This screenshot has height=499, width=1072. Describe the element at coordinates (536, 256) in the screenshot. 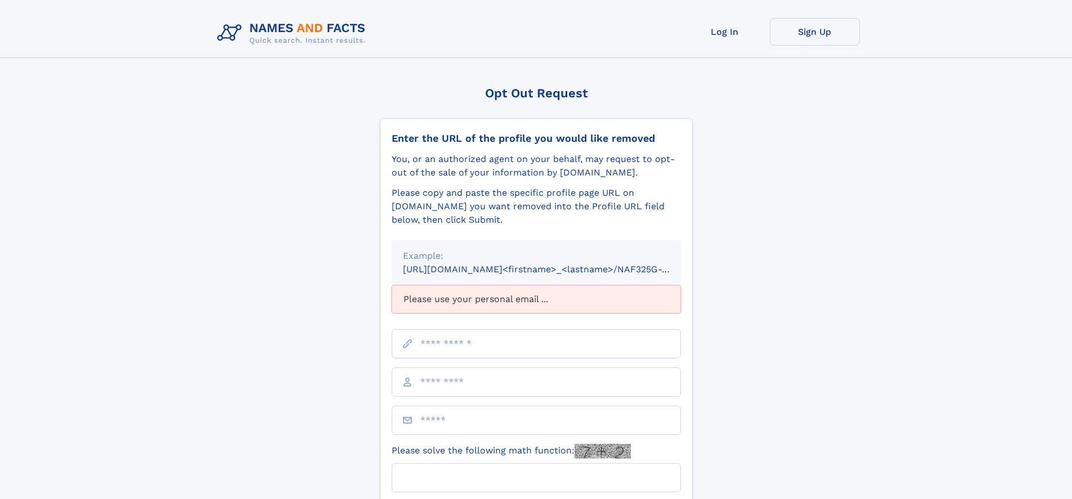

I see `div: Example:` at that location.